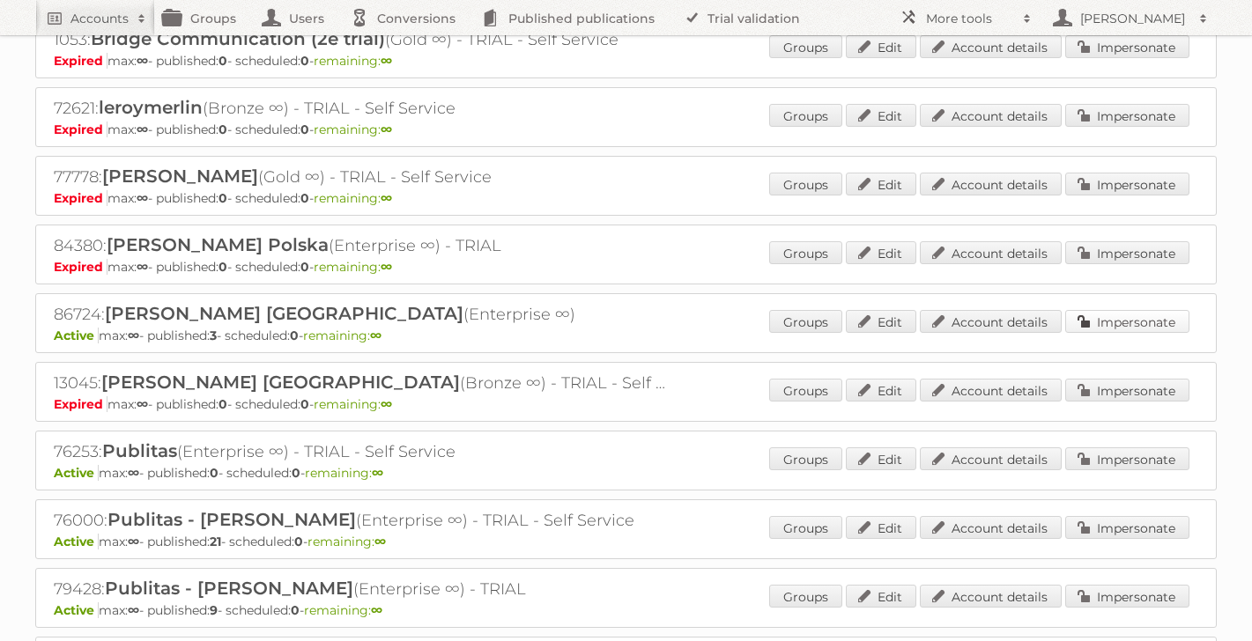 This screenshot has height=641, width=1252. Describe the element at coordinates (362, 246) in the screenshot. I see `h2: 84380: (Enterprise ∞) - TRIAL` at that location.